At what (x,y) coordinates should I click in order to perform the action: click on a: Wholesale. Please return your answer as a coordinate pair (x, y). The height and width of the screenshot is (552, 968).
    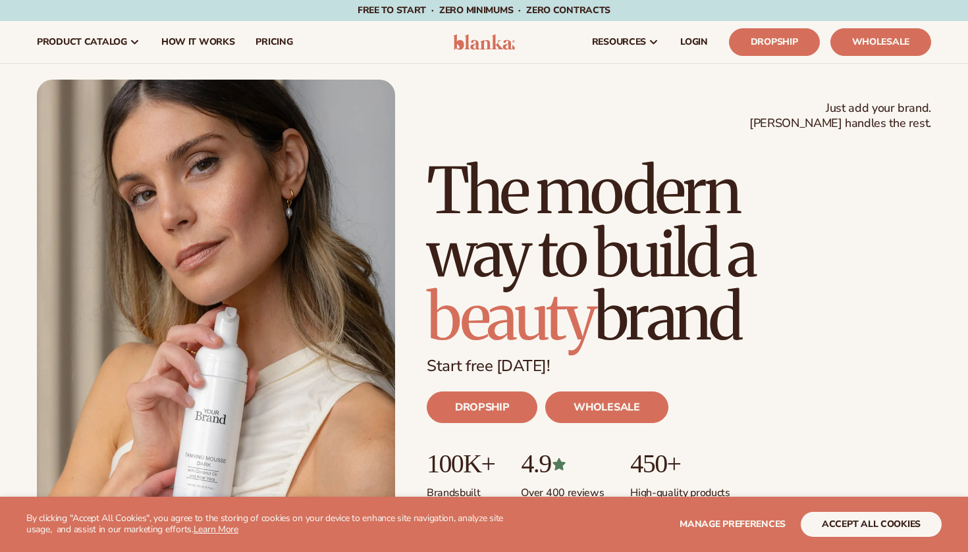
    Looking at the image, I should click on (880, 42).